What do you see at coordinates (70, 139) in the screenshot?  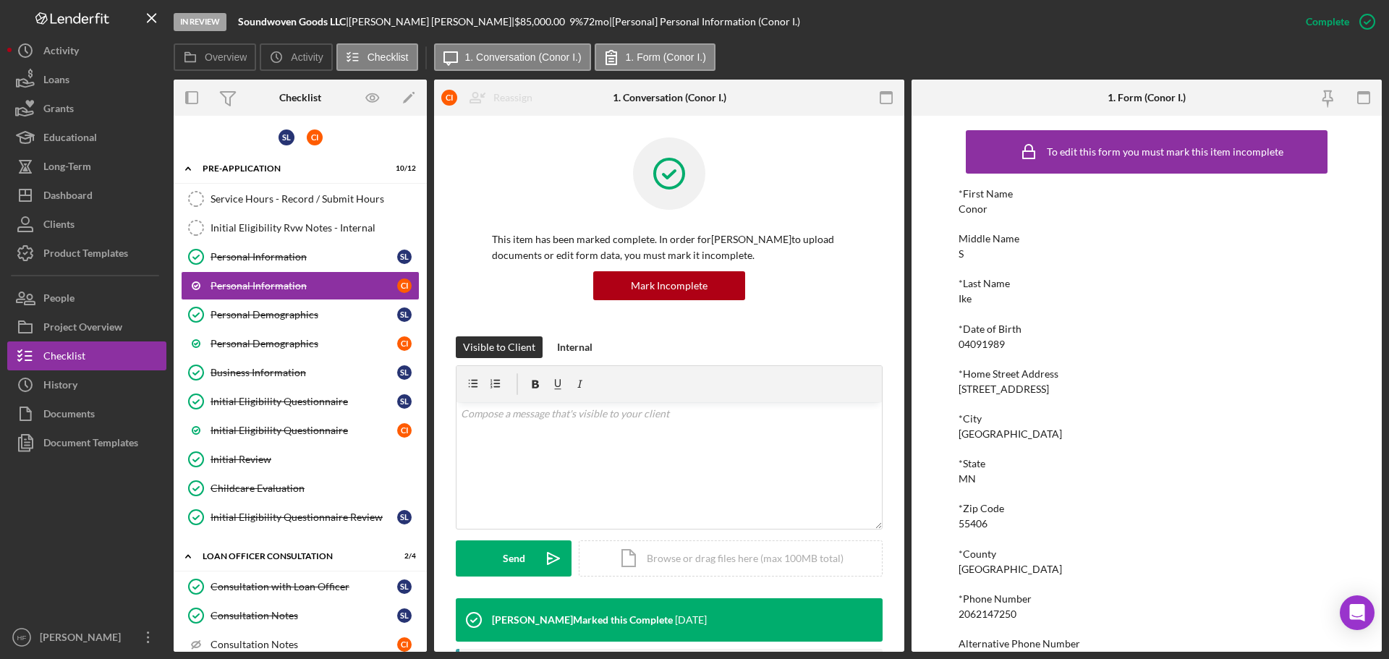 I see `div: Educational` at bounding box center [70, 139].